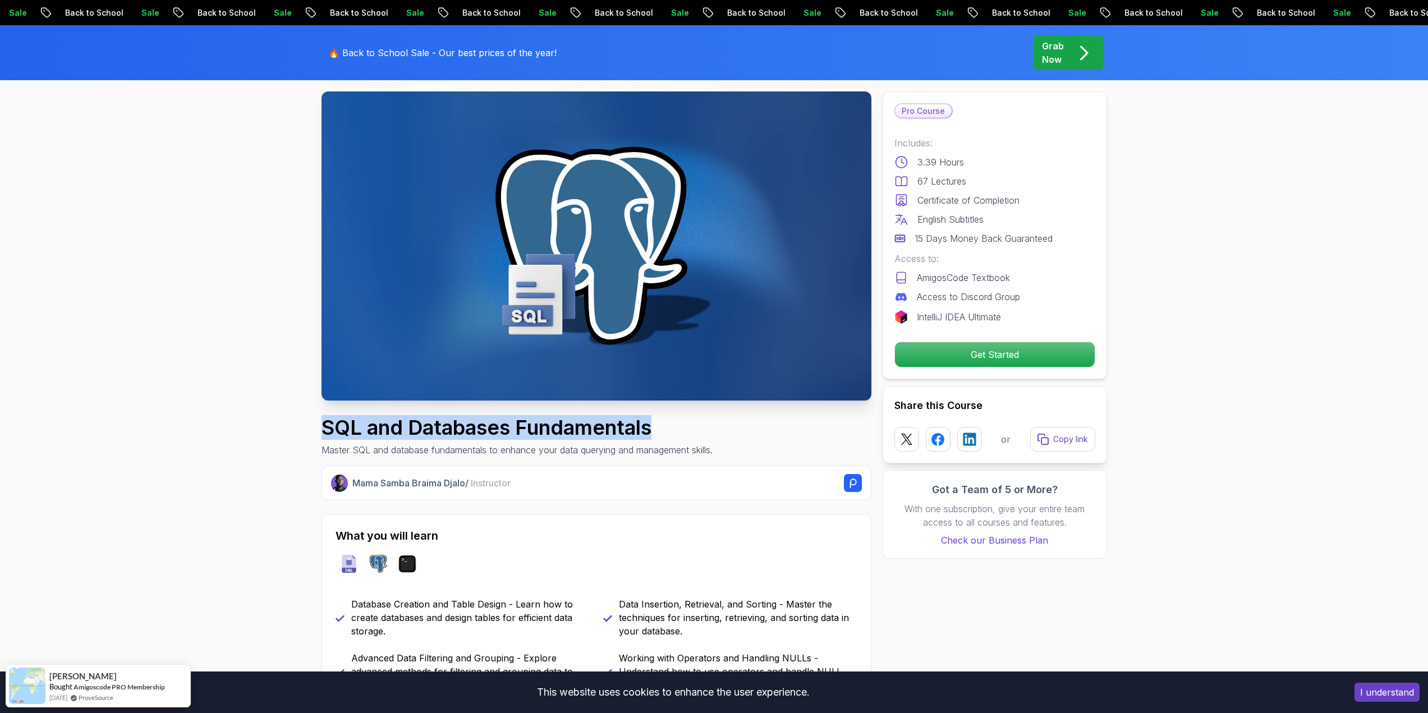 Image resolution: width=1428 pixels, height=713 pixels. I want to click on p: 15 Days Money Back Guaranteed, so click(983, 238).